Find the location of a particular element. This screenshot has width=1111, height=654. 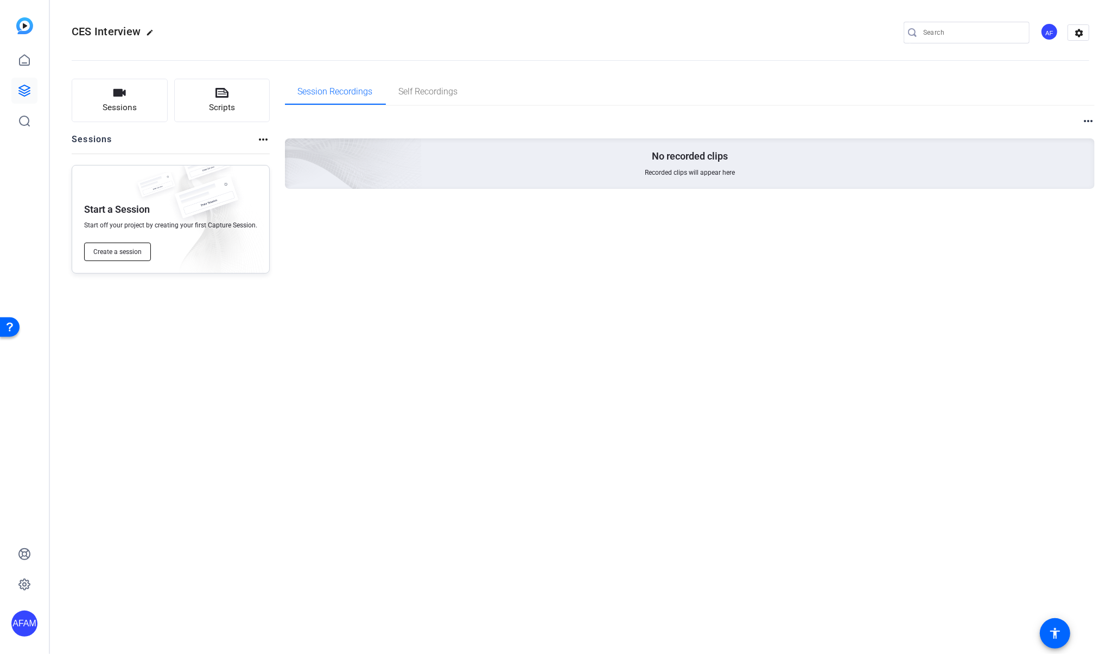

span: Create a session is located at coordinates (117, 252).